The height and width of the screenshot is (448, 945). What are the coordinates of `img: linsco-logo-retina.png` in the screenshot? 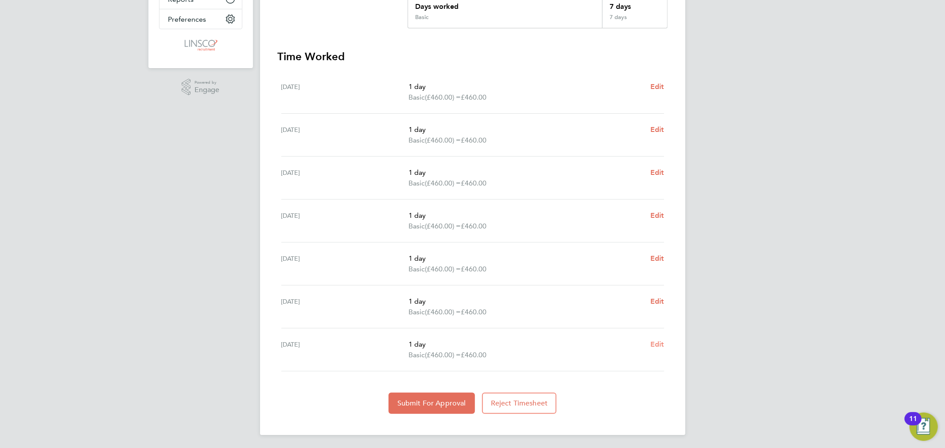 It's located at (200, 45).